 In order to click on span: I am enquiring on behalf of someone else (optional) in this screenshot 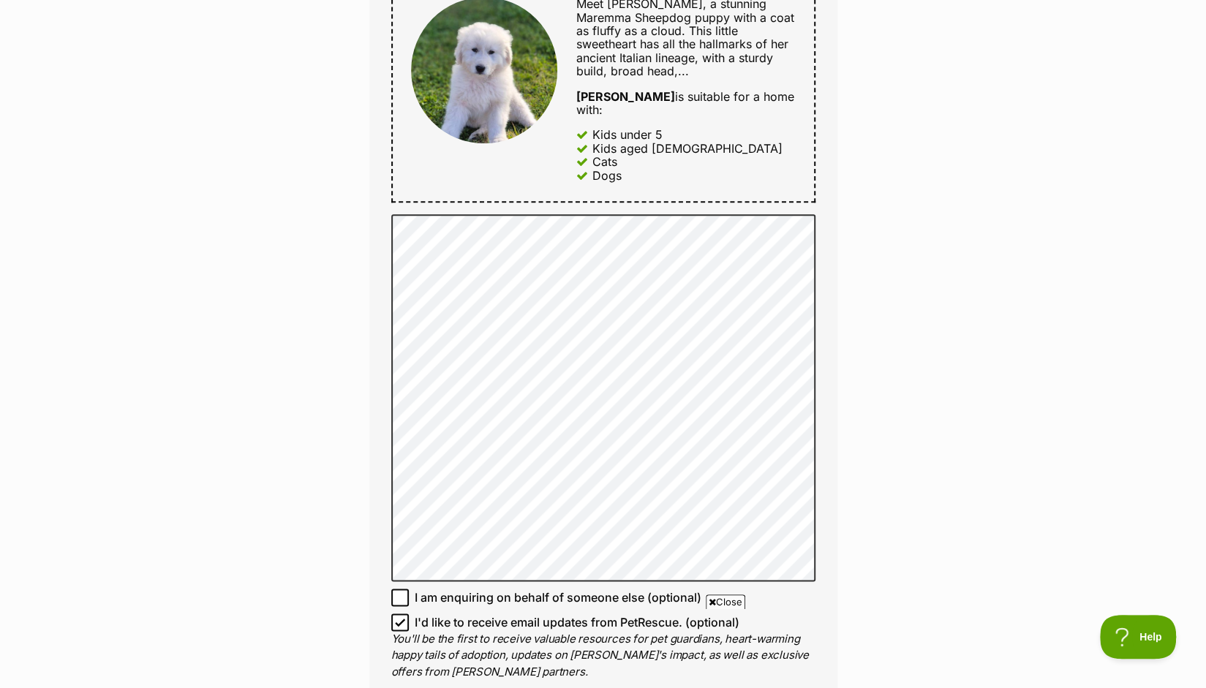, I will do `click(558, 598)`.